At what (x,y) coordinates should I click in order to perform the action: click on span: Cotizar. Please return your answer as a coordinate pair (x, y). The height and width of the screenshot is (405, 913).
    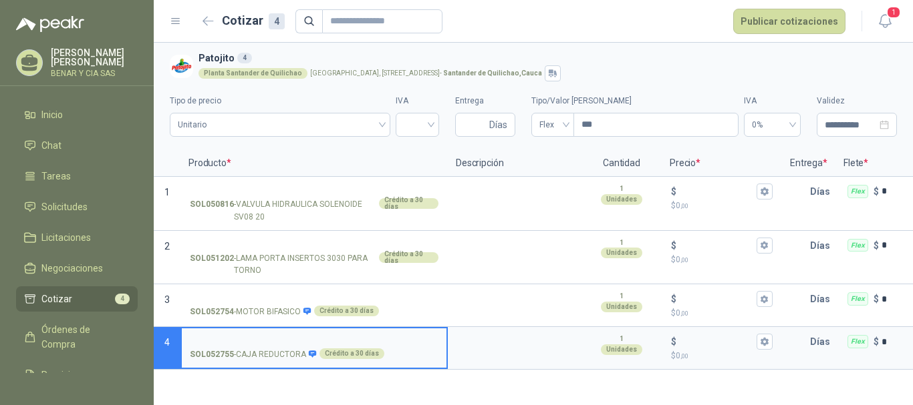
    Looking at the image, I should click on (57, 299).